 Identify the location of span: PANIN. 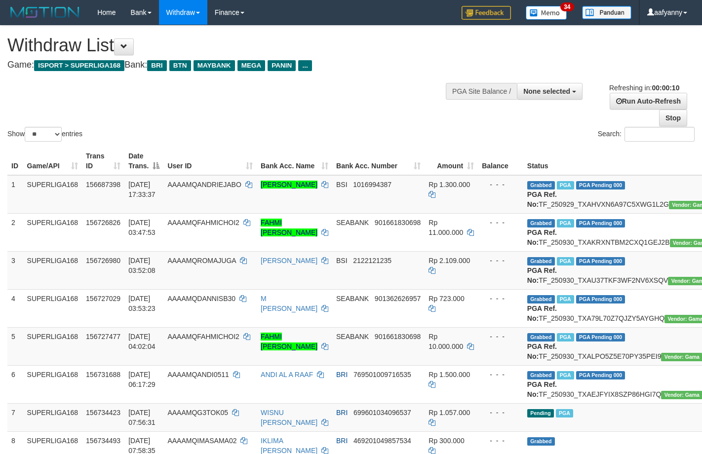
(281, 66).